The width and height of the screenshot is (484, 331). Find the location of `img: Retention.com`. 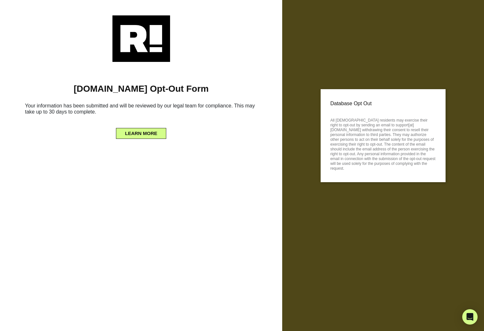

img: Retention.com is located at coordinates (141, 38).